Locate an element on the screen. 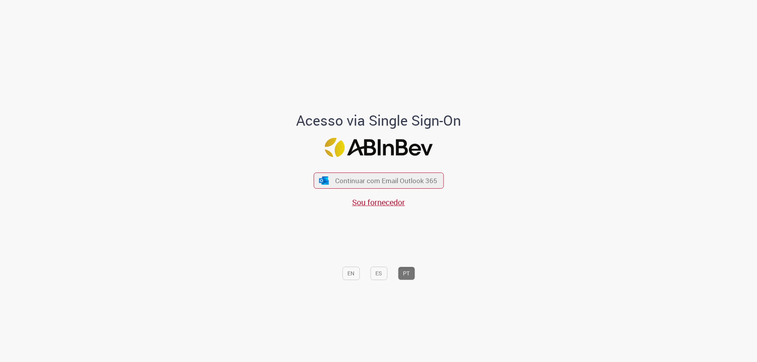 This screenshot has height=362, width=757. button: ES is located at coordinates (378, 274).